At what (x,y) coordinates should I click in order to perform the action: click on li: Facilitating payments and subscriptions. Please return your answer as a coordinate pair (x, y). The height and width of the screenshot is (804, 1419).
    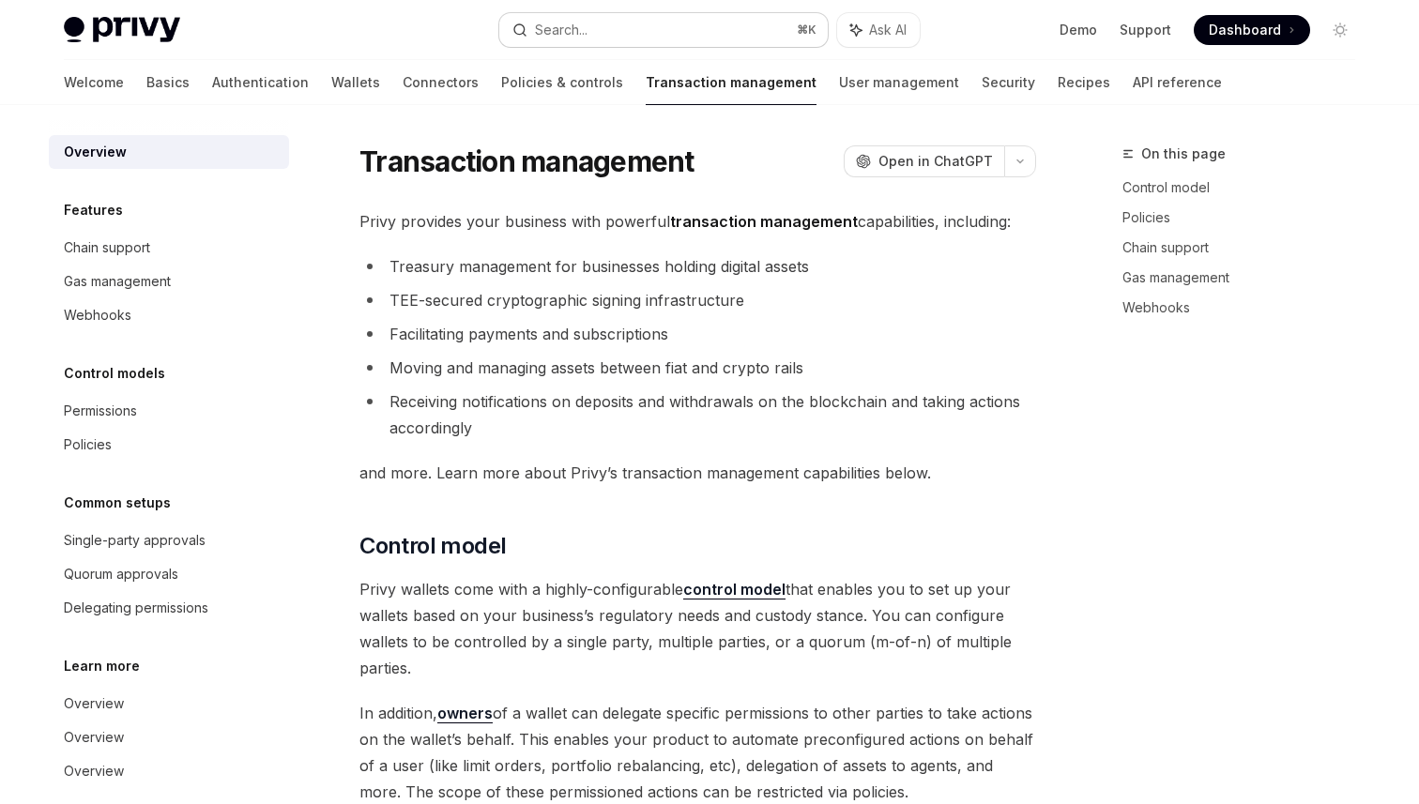
    Looking at the image, I should click on (697, 334).